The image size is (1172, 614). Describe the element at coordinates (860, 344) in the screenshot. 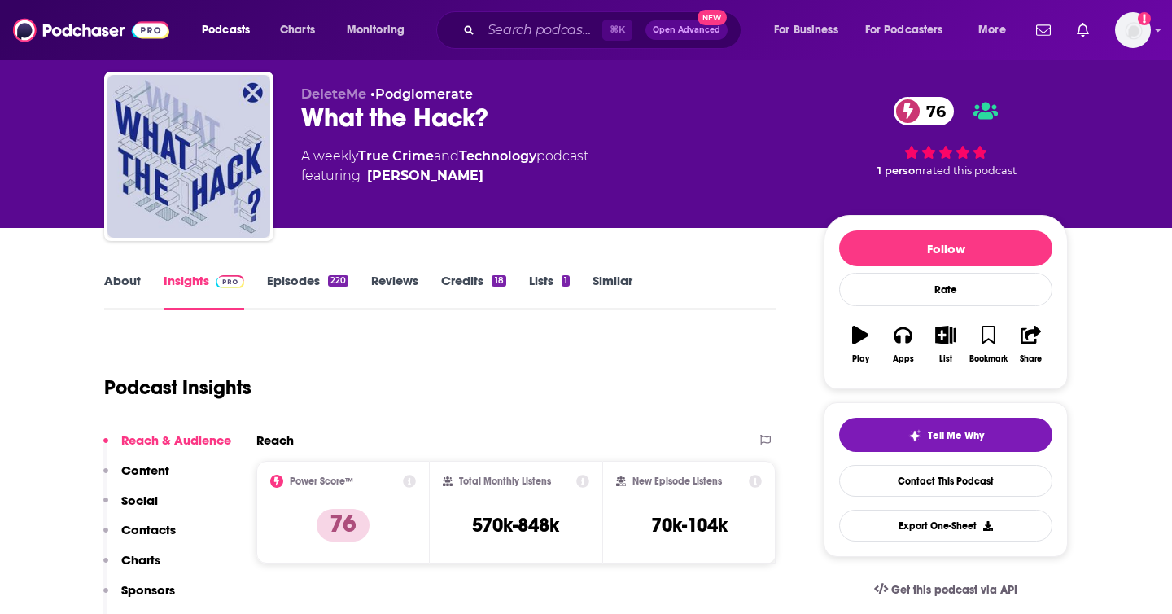

I see `button: Play` at that location.